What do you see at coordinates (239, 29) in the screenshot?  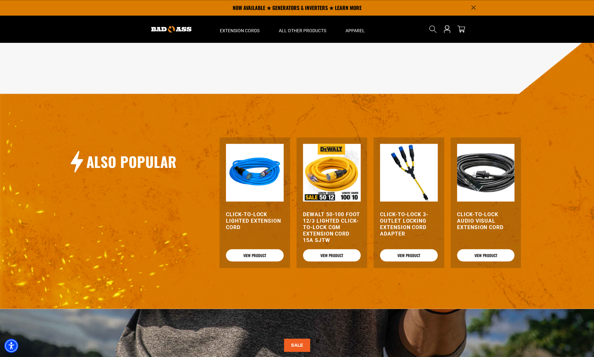 I see `summary: Extension Cords` at bounding box center [239, 29].